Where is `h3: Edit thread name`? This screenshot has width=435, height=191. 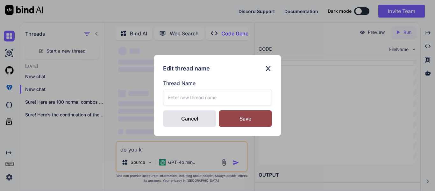 h3: Edit thread name is located at coordinates (186, 68).